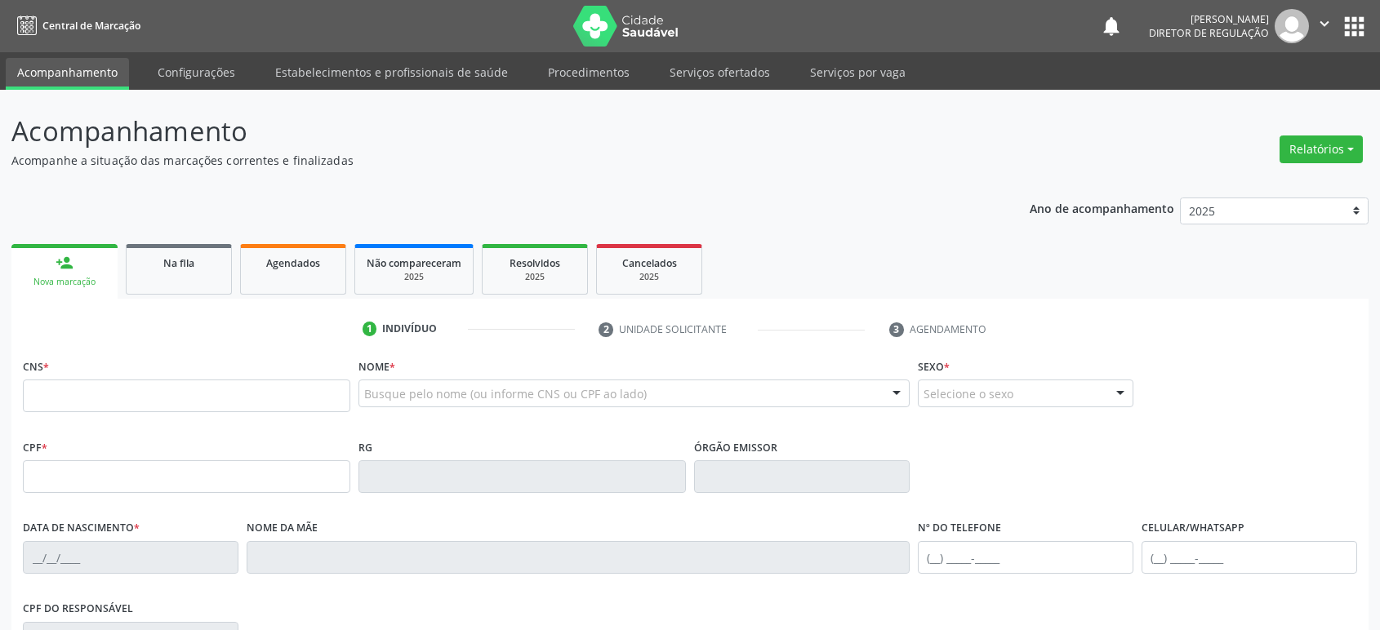  I want to click on label: Nome, so click(376, 367).